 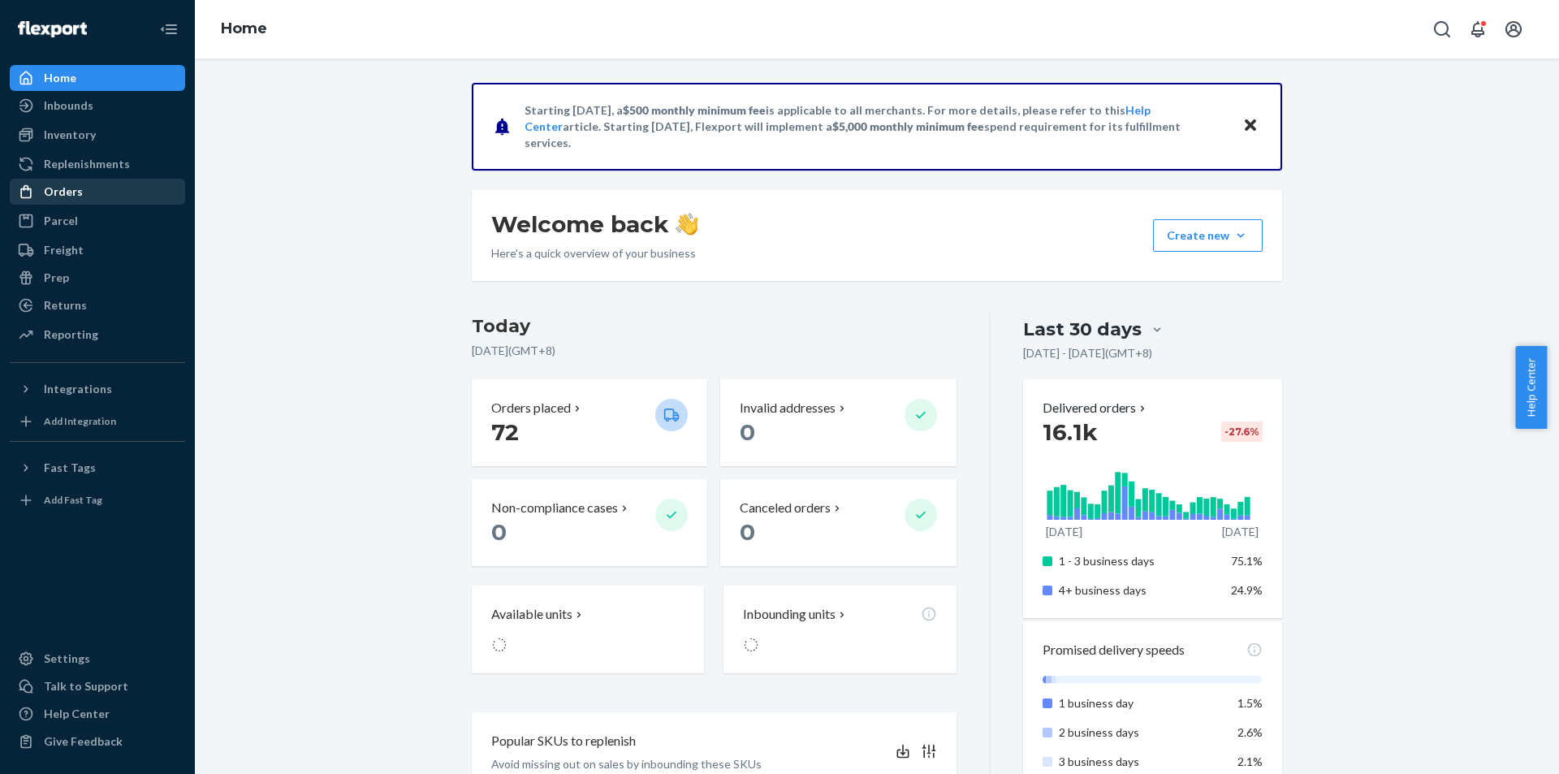 I want to click on p: Popular SKUs to replenish, so click(x=563, y=740).